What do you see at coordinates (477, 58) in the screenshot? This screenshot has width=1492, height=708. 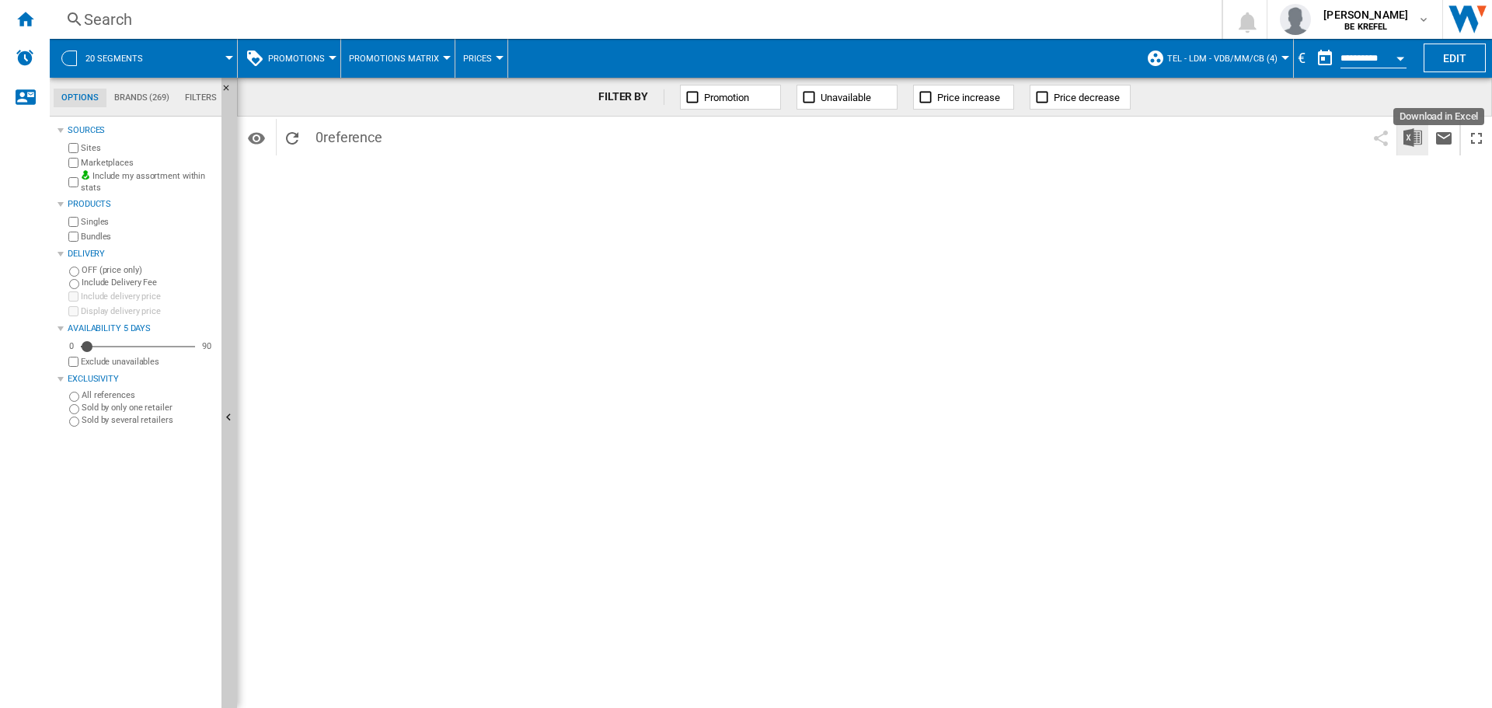 I see `span: Prices` at bounding box center [477, 58].